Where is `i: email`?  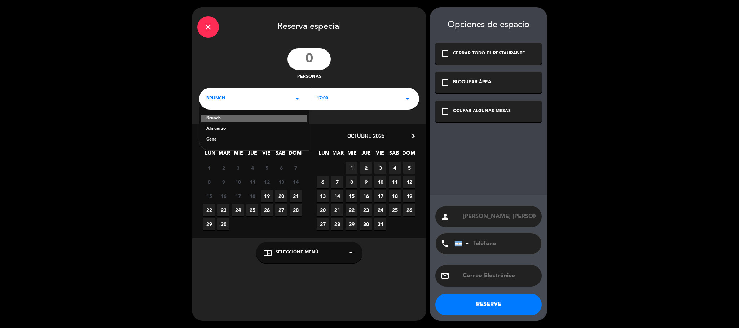
i: email is located at coordinates (445, 276).